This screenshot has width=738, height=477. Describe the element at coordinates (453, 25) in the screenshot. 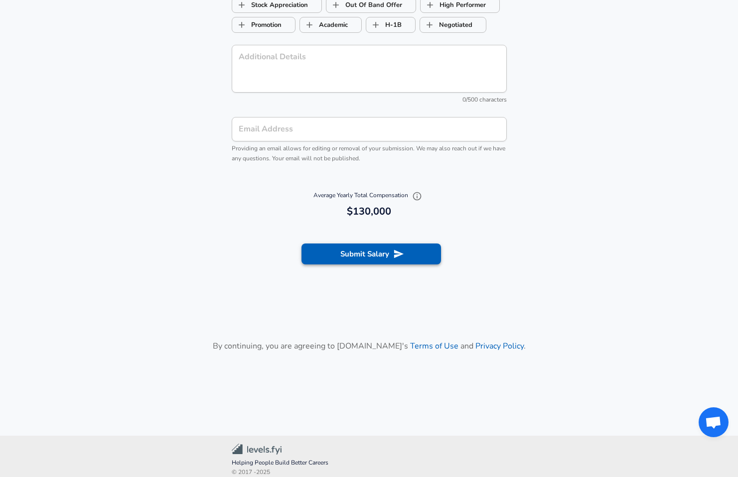

I see `button: NegotiatedNegotiated` at that location.